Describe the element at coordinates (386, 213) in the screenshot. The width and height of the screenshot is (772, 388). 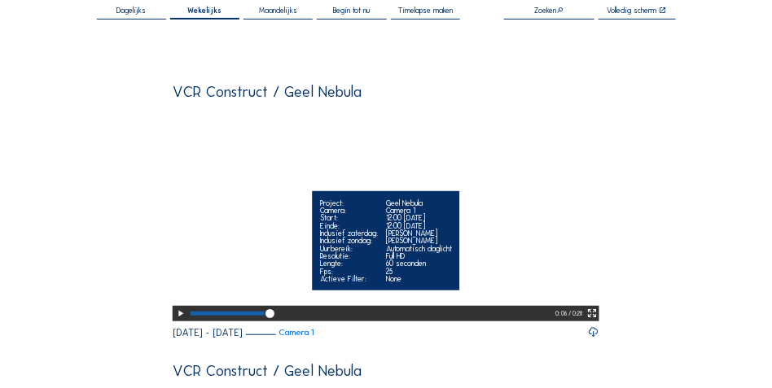
I see `video: Your browser does not support the video tag.` at that location.